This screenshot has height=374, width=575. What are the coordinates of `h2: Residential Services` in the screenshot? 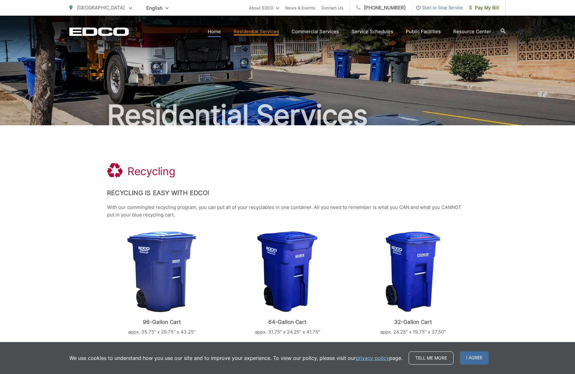 It's located at (287, 115).